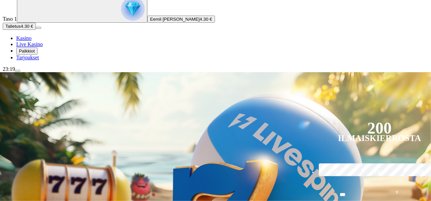  Describe the element at coordinates (27, 51) in the screenshot. I see `button: reward iconPalkkiot` at that location.